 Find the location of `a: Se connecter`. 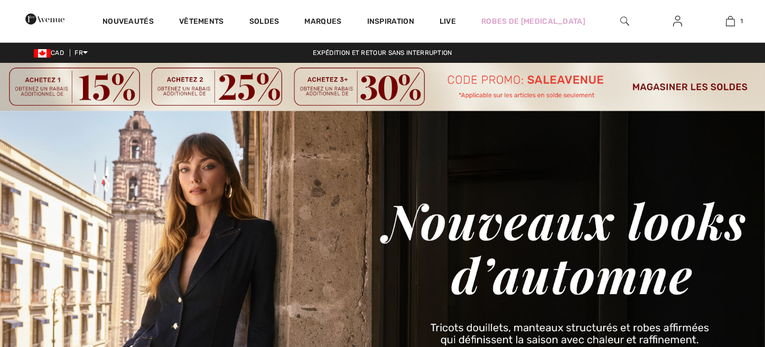

a: Se connecter is located at coordinates (678, 21).